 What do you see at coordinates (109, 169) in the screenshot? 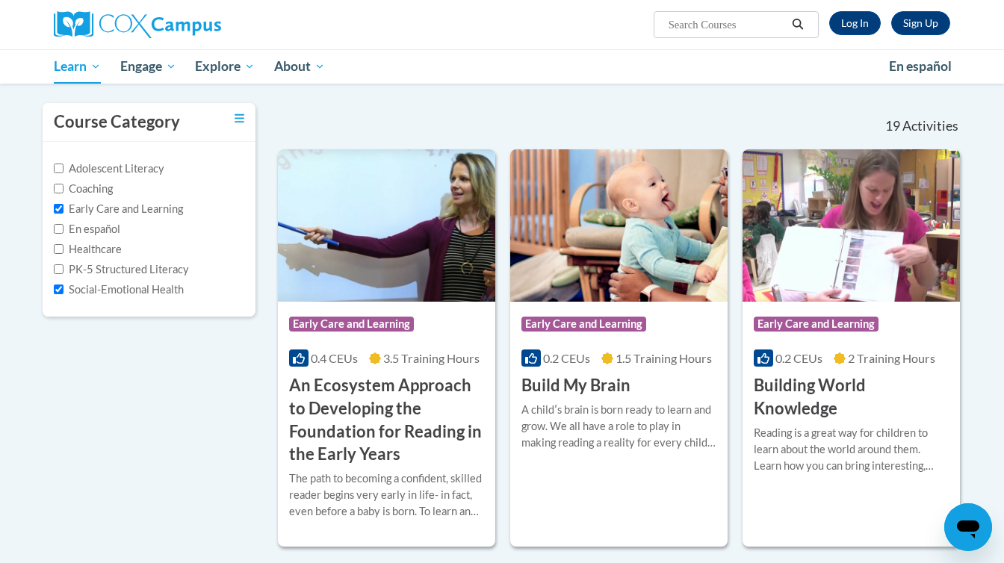
I see `label: Adolescent Literacy` at bounding box center [109, 169].